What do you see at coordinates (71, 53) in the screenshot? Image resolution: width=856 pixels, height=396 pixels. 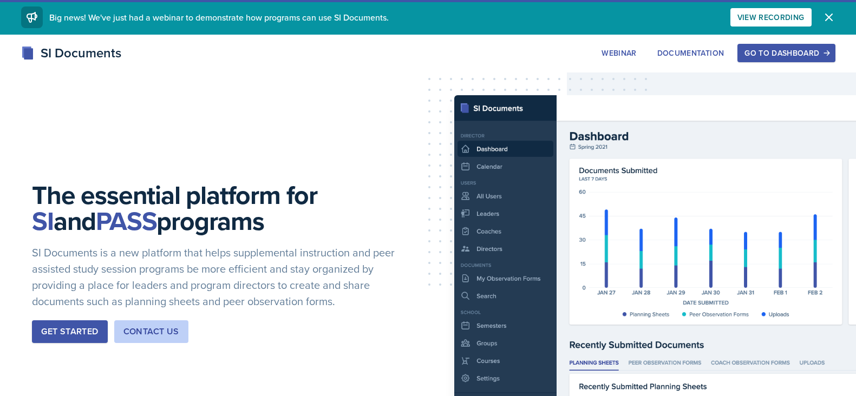 I see `div: SI Documents` at bounding box center [71, 53].